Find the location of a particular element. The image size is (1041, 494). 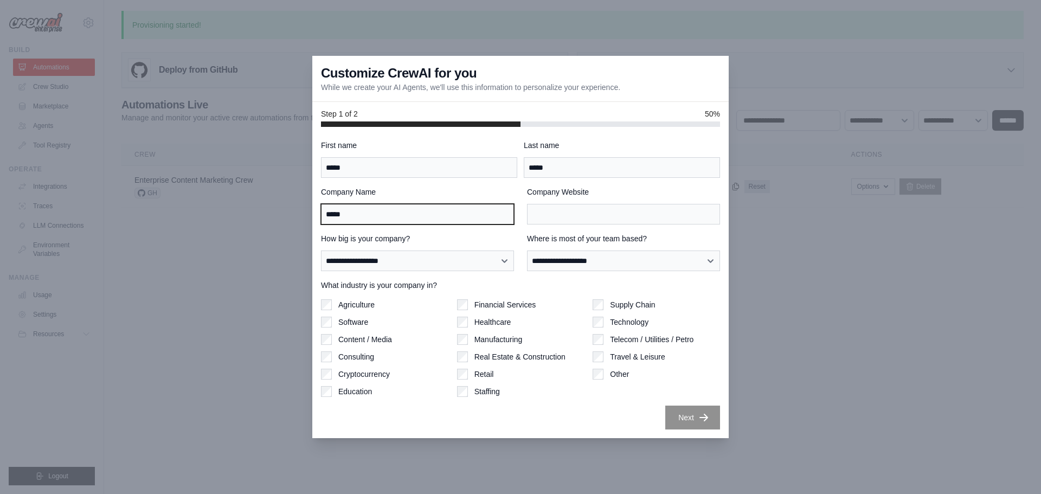

label: How big is your company? is located at coordinates (418, 239).